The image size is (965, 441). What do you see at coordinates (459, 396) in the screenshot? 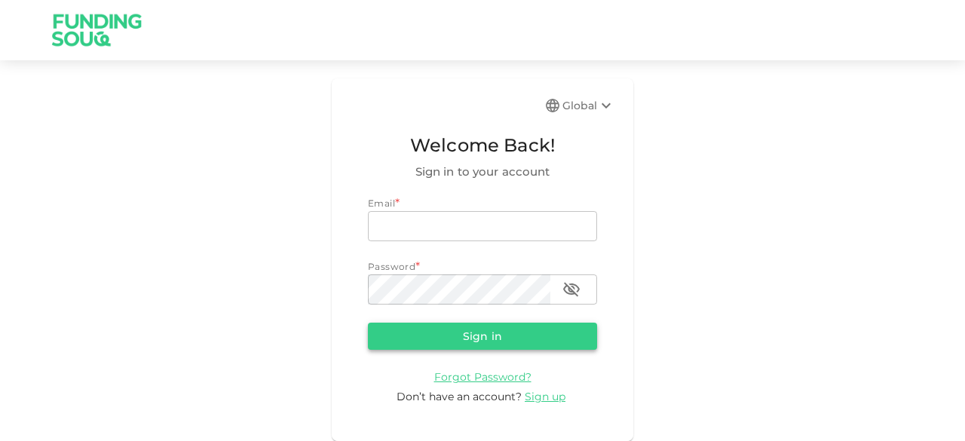
I see `span: Don’t have an account?` at bounding box center [459, 396].